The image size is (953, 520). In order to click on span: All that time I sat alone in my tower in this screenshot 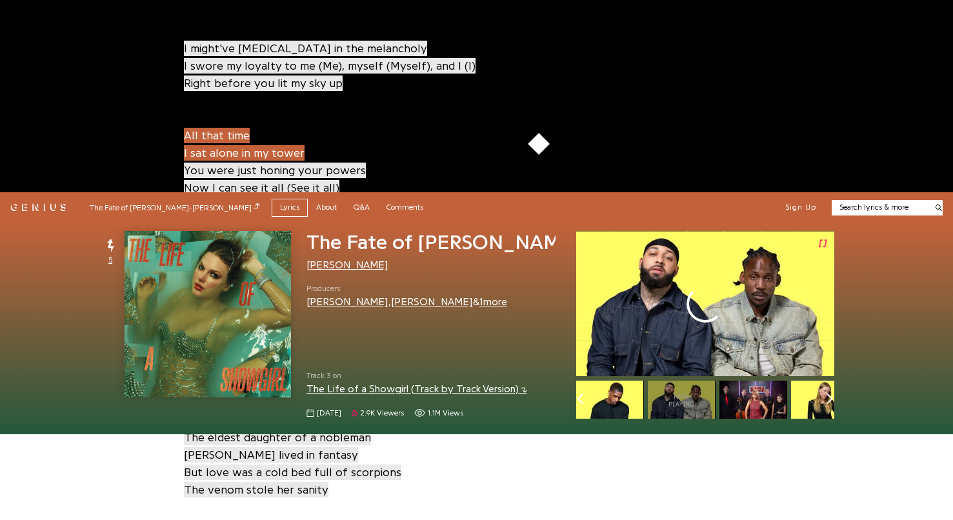, I will do `click(244, 144)`.